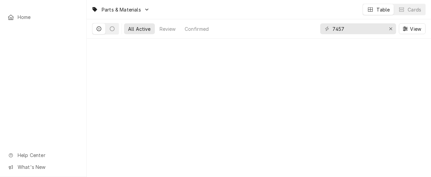  Describe the element at coordinates (121, 9) in the screenshot. I see `a: Go to Parts & Materials` at that location.